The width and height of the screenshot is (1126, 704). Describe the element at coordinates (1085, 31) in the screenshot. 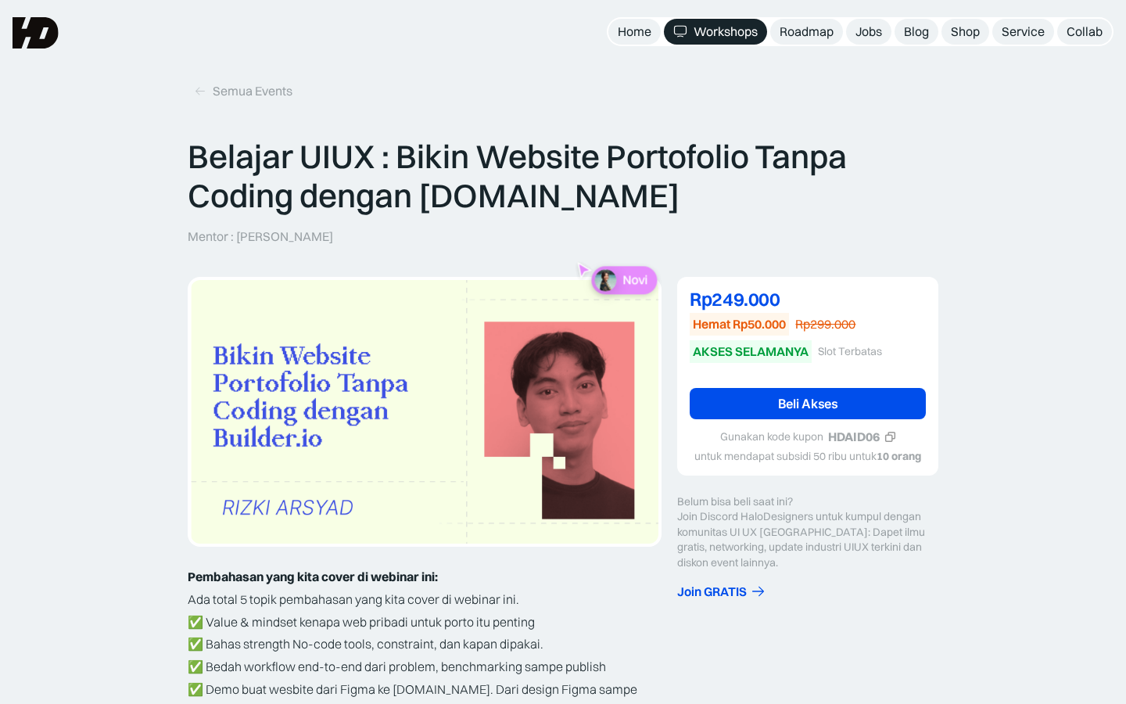

I see `div: Collab` at that location.